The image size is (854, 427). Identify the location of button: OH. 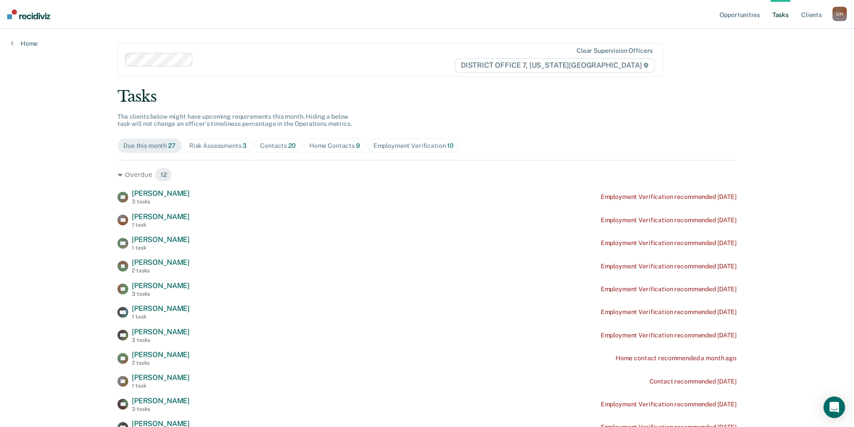
(839, 14).